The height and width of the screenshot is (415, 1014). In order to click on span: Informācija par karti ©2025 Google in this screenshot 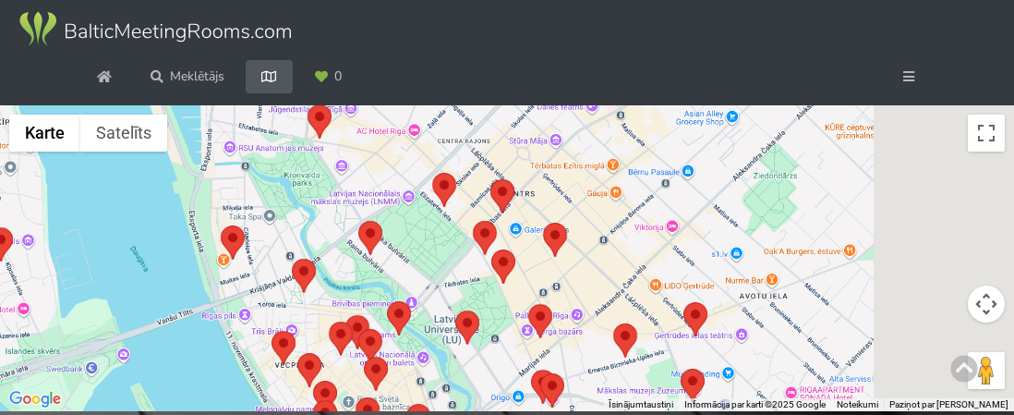, I will do `click(754, 404)`.